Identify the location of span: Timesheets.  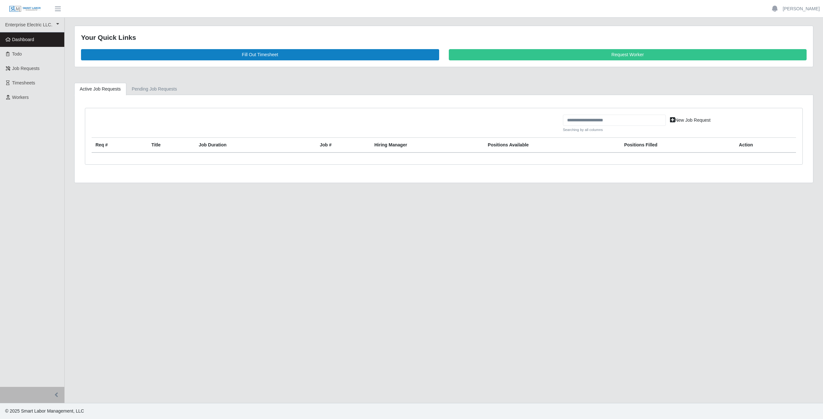
(24, 83).